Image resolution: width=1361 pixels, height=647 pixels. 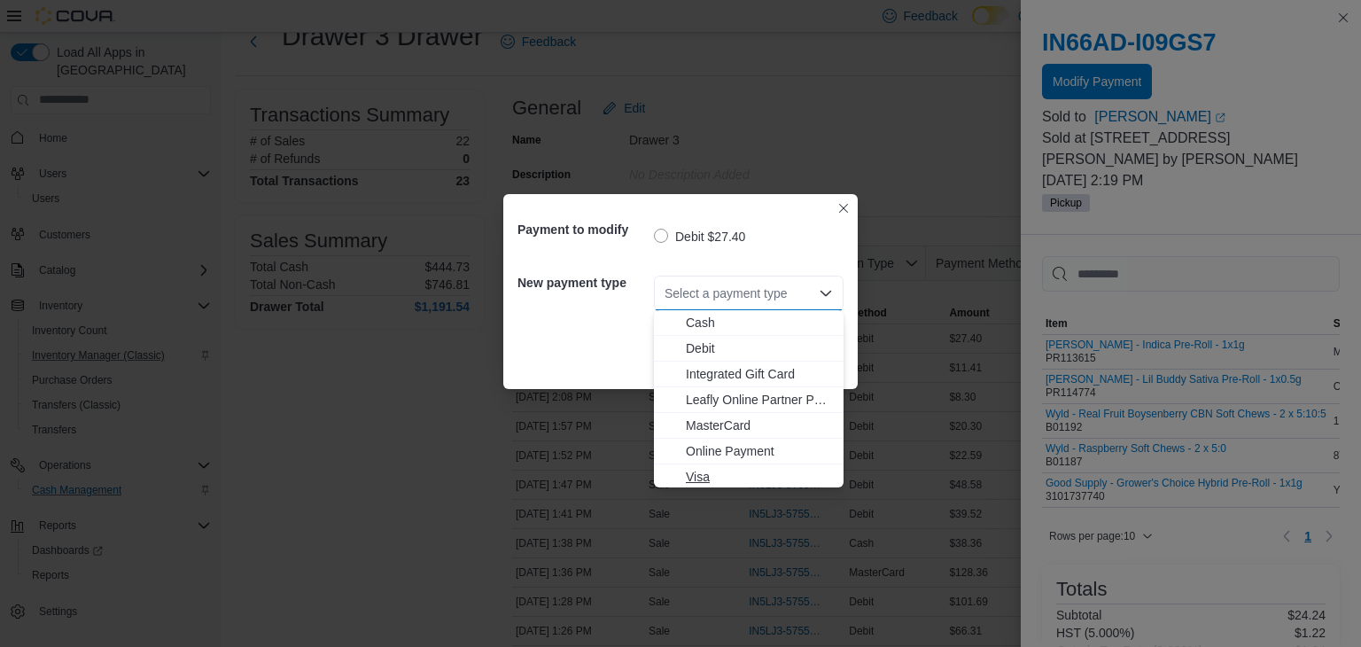 I want to click on span: Cash, so click(x=759, y=322).